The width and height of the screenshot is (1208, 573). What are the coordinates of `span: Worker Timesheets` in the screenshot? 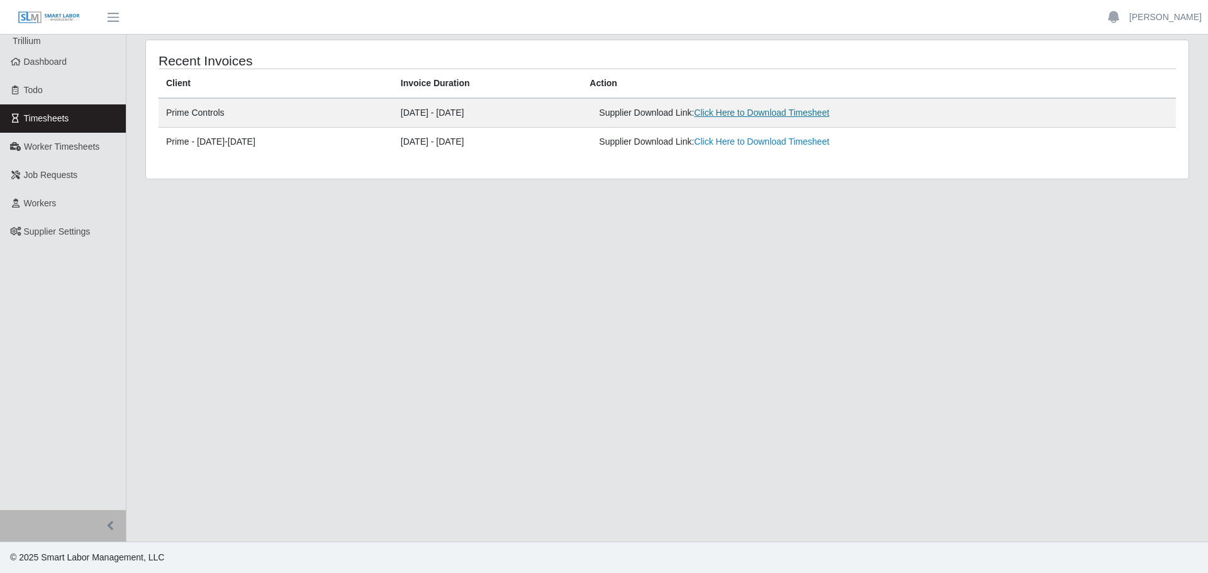 It's located at (62, 147).